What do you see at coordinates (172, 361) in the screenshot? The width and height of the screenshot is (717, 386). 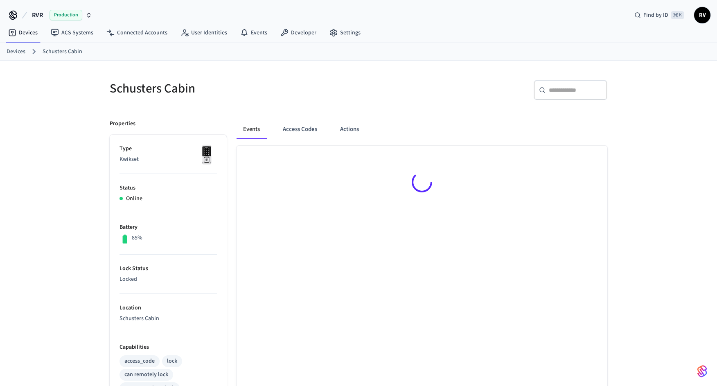 I see `div: lock` at bounding box center [172, 361].